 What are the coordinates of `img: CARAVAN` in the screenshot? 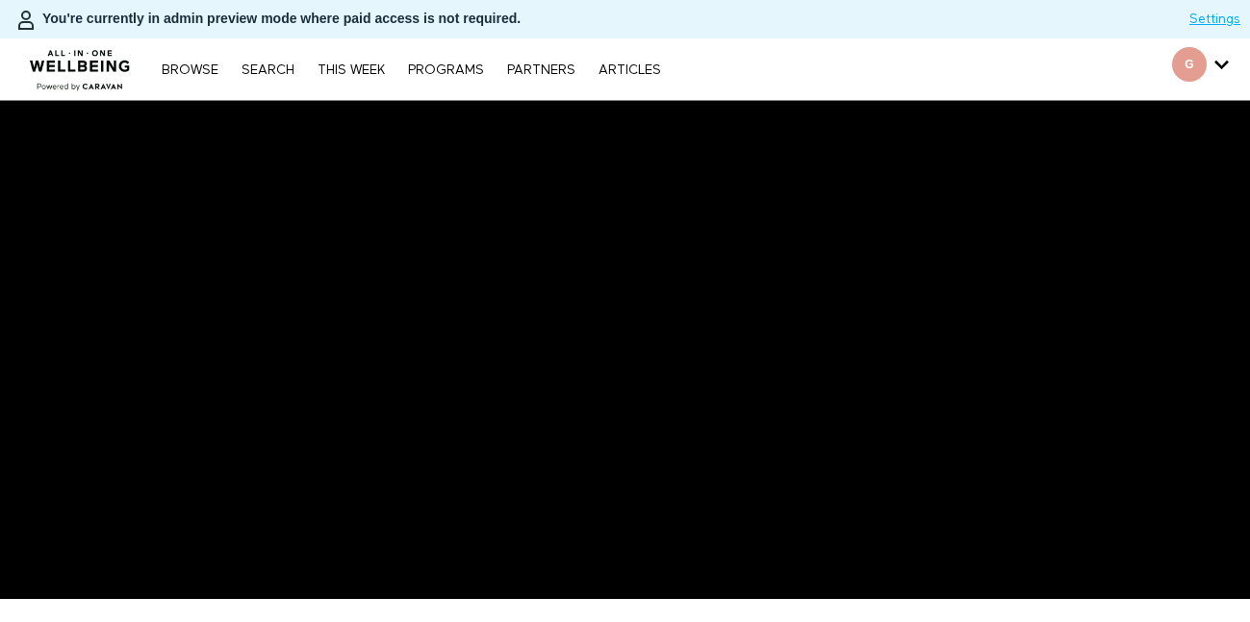 It's located at (80, 64).